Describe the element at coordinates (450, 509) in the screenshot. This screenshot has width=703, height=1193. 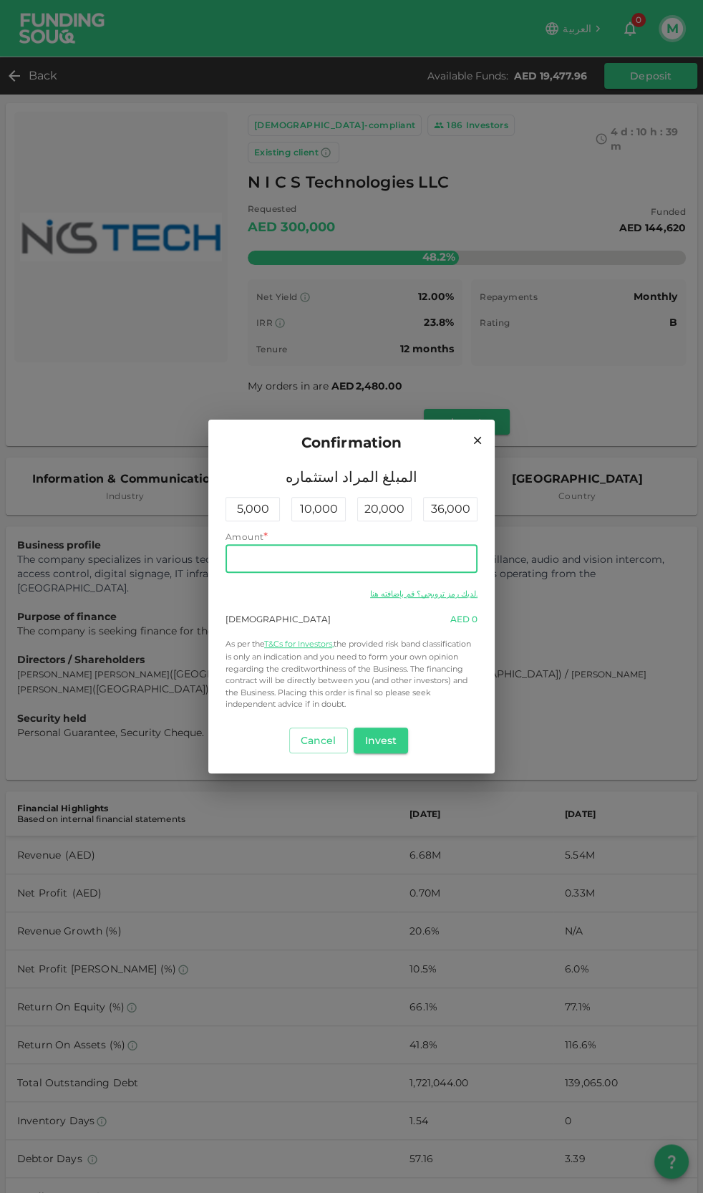
I see `div: 36,000` at that location.